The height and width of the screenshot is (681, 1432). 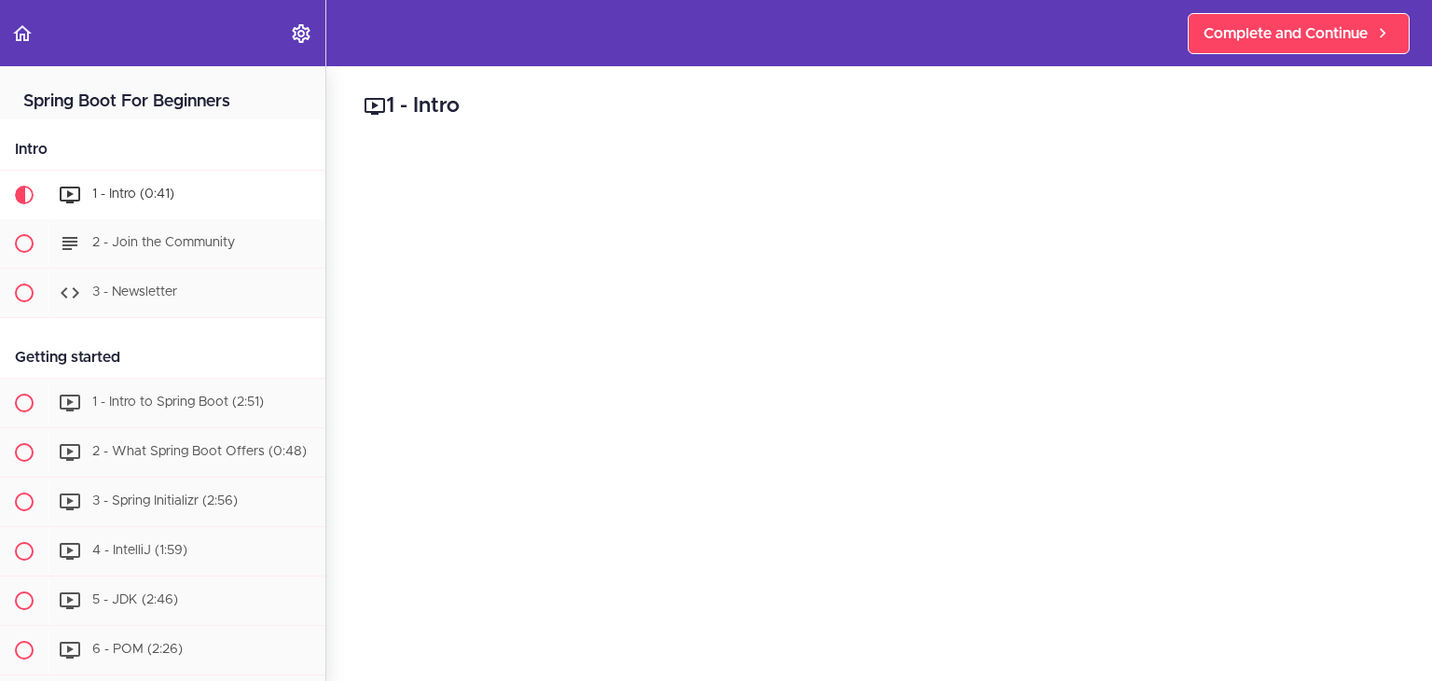 What do you see at coordinates (133, 194) in the screenshot?
I see `span: 1 - Intro (0:41)` at bounding box center [133, 194].